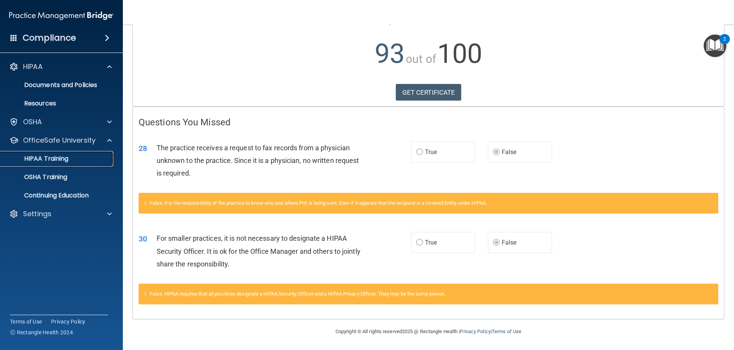 This screenshot has height=350, width=734. Describe the element at coordinates (714, 46) in the screenshot. I see `button: Open Resource Center, 2 new notifications` at that location.